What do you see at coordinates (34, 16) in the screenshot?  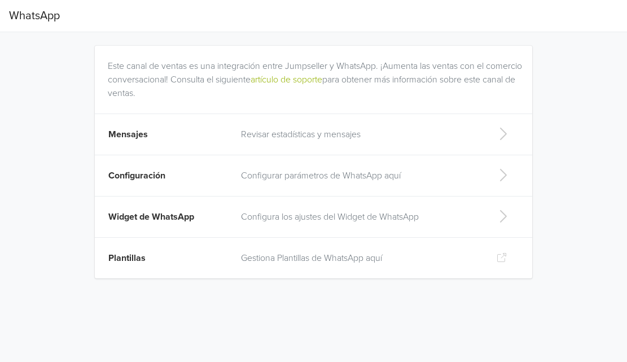 I see `span: WhatsApp` at bounding box center [34, 16].